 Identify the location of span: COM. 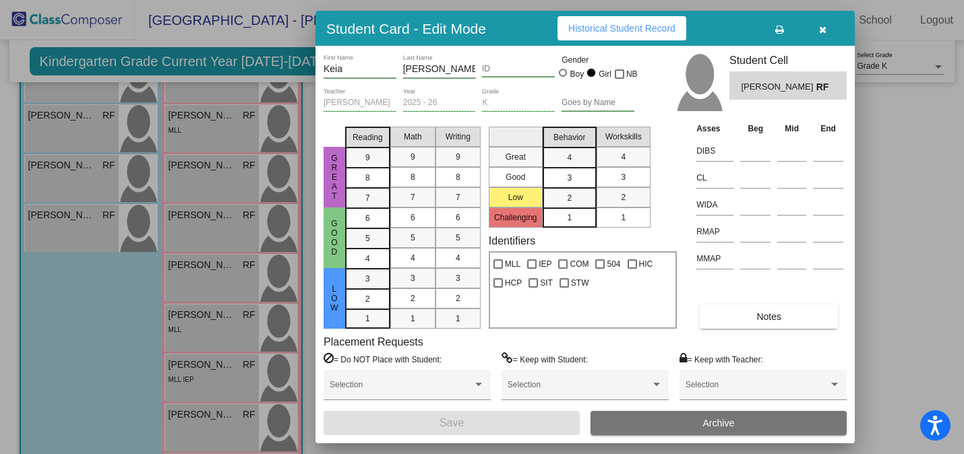
(579, 264).